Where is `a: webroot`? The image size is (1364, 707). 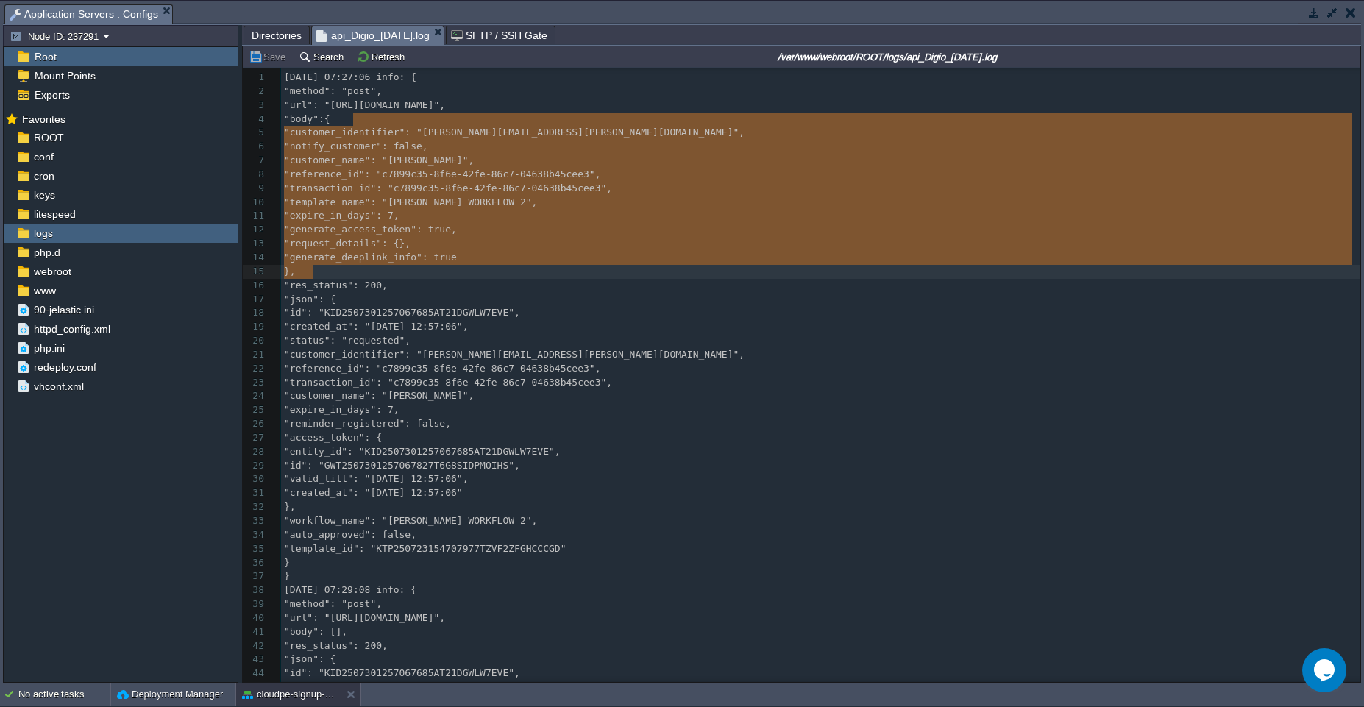 a: webroot is located at coordinates (52, 271).